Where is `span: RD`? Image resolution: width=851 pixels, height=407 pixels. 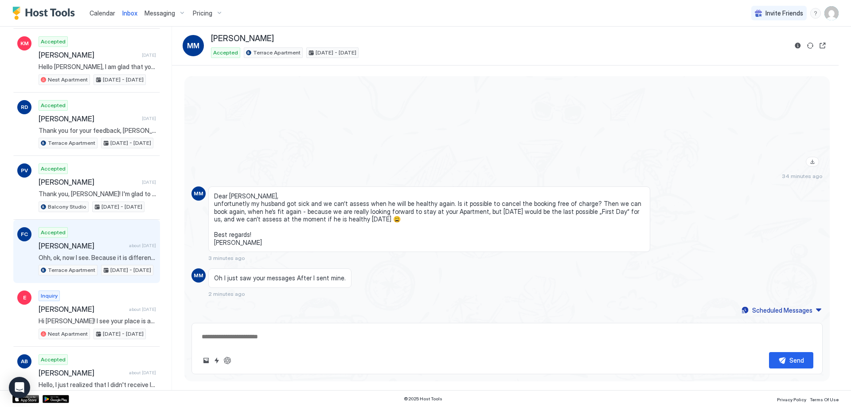 span: RD is located at coordinates (24, 107).